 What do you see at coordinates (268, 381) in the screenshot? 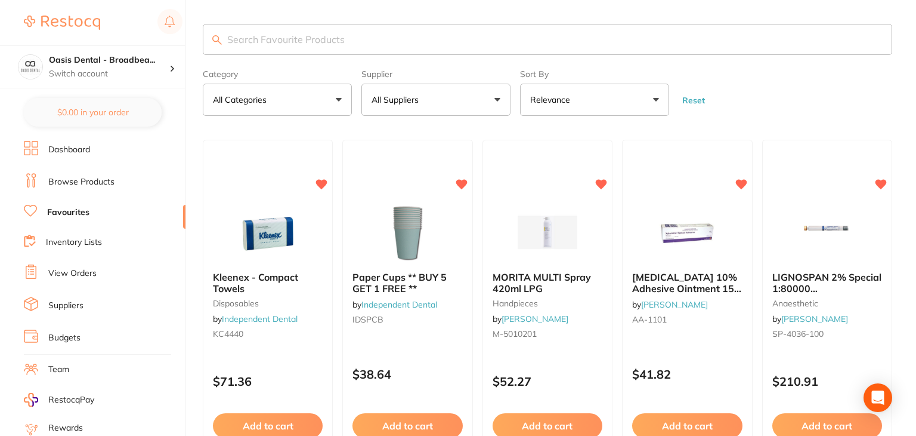
I see `p: $71.36` at bounding box center [268, 381].